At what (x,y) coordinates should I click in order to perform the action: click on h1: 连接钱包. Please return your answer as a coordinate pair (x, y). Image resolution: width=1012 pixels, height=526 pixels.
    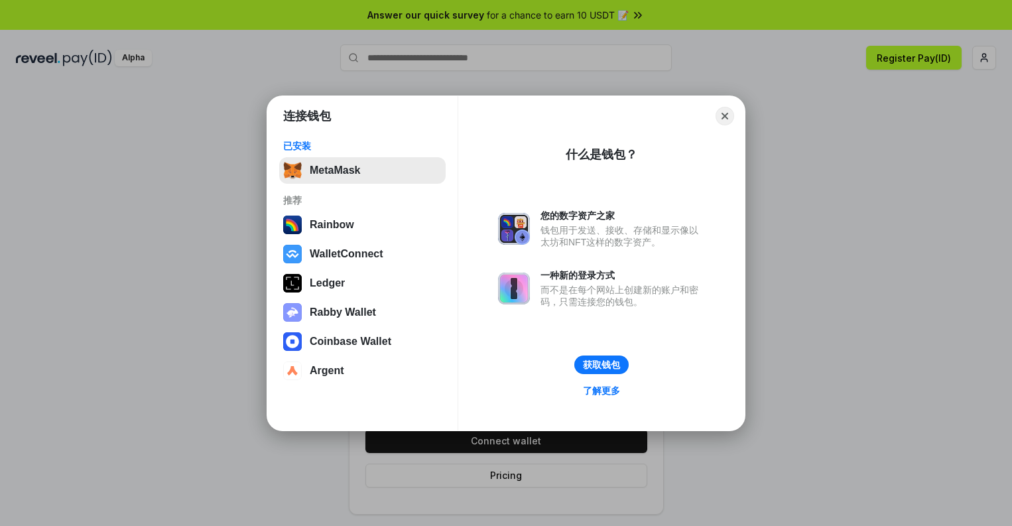
    Looking at the image, I should click on (307, 116).